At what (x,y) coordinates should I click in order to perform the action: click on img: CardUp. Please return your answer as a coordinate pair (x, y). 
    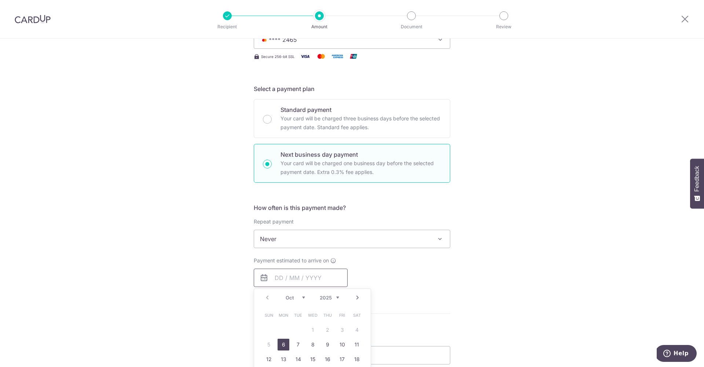
    Looking at the image, I should click on (33, 19).